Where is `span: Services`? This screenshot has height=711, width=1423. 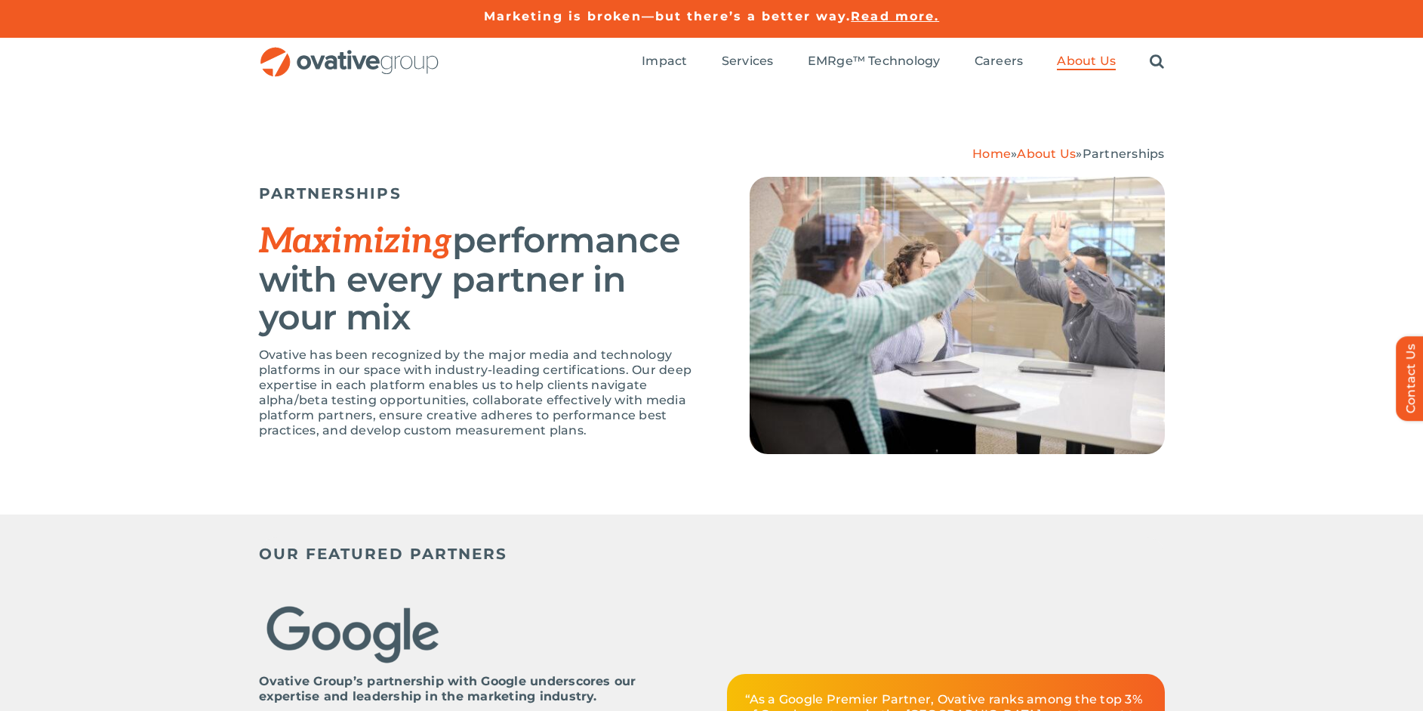 span: Services is located at coordinates (748, 61).